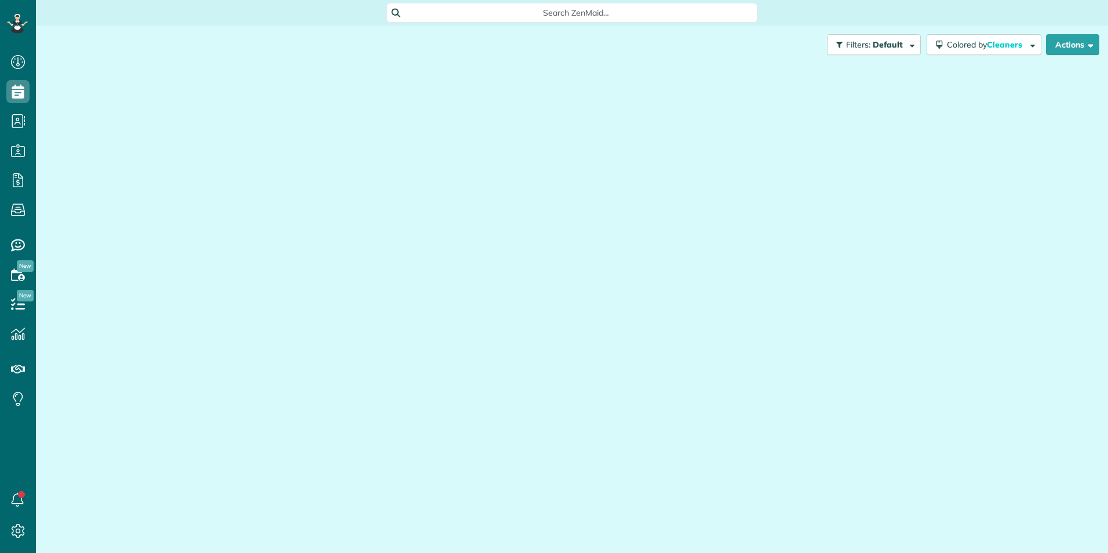 Image resolution: width=1108 pixels, height=553 pixels. What do you see at coordinates (984, 45) in the screenshot?
I see `button: Colored byCleaners` at bounding box center [984, 45].